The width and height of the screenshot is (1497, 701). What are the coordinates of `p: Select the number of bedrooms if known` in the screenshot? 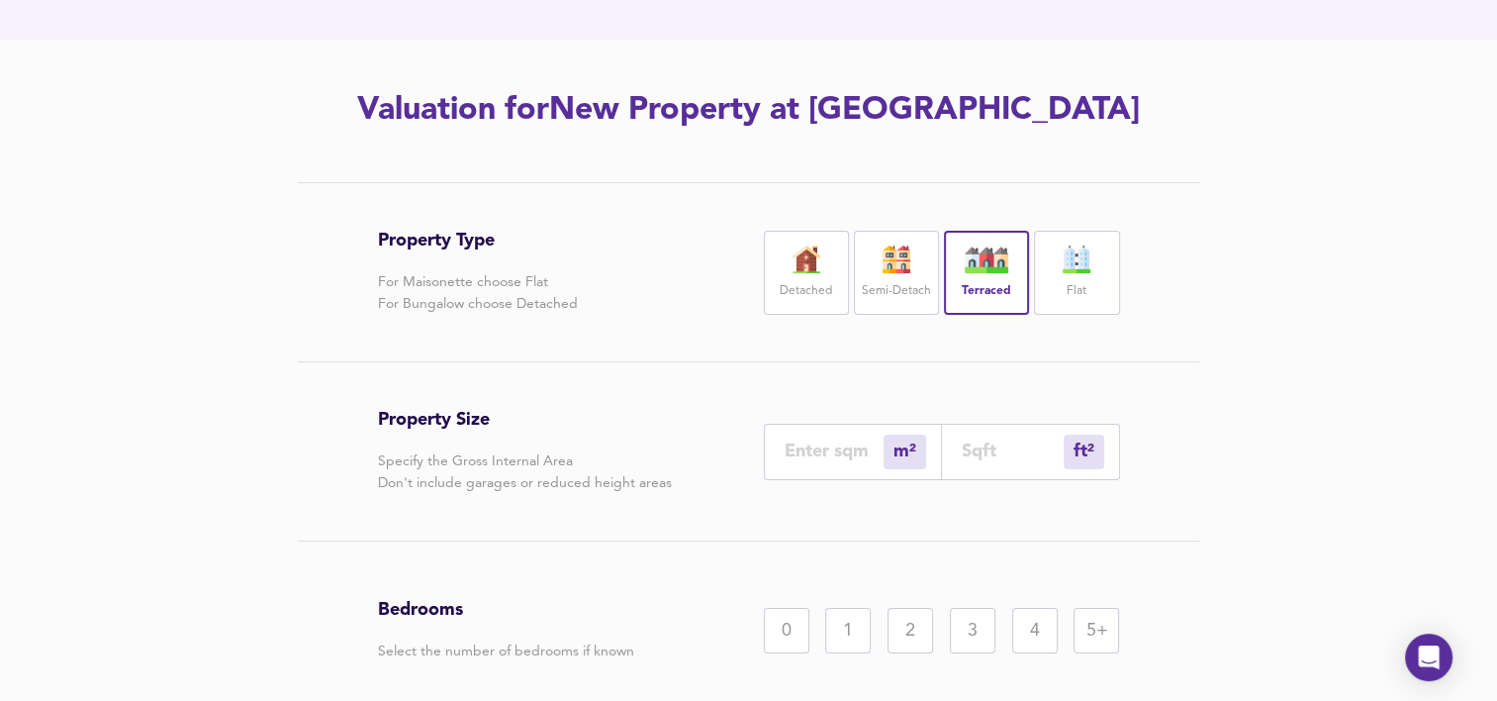 It's located at (506, 651).